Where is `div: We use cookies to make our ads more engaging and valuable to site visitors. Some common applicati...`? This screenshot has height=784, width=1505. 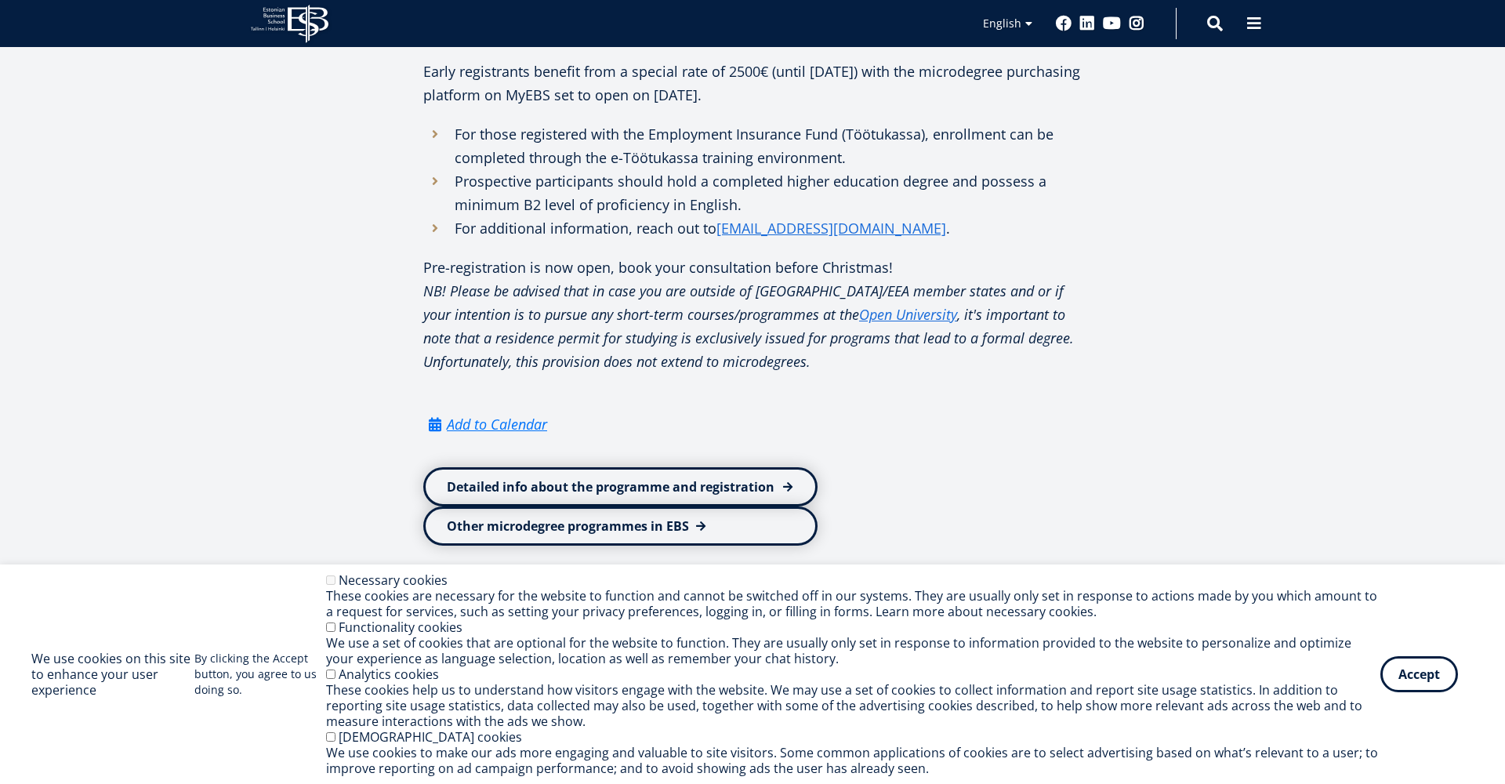
div: We use cookies to make our ads more engaging and valuable to site visitors. Some common applicati... is located at coordinates (853, 760).